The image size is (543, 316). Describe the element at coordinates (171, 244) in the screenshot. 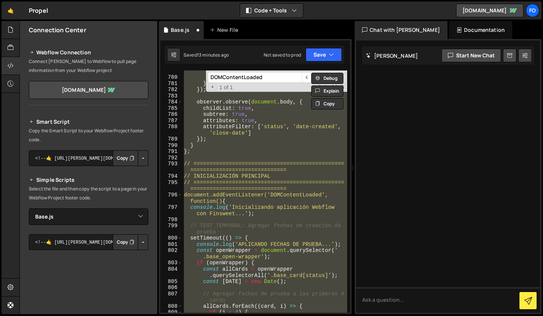

I see `div: 801` at that location.